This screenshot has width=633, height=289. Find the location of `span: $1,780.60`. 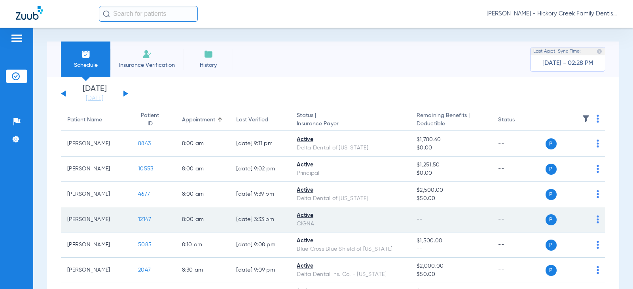

span: $1,780.60 is located at coordinates (451, 140).